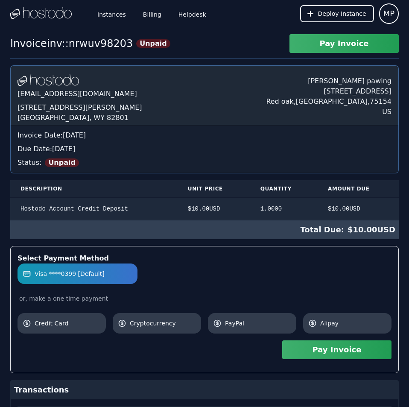 The width and height of the screenshot is (409, 407). I want to click on span: PayPal, so click(258, 324).